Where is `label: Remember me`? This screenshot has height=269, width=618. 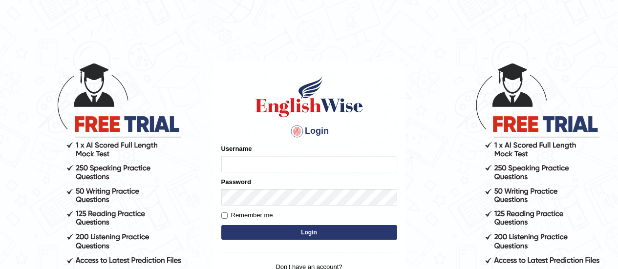
label: Remember me is located at coordinates (247, 215).